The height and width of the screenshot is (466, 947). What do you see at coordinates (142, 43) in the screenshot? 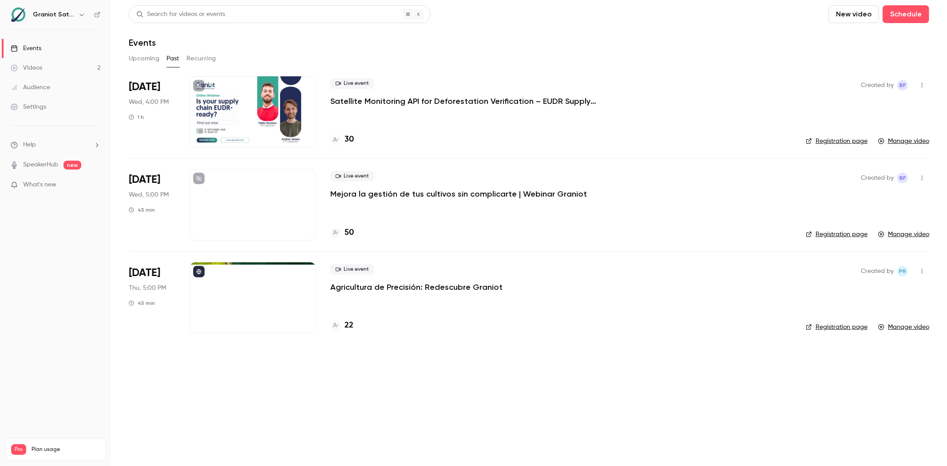
I see `h1: Events` at bounding box center [142, 43].